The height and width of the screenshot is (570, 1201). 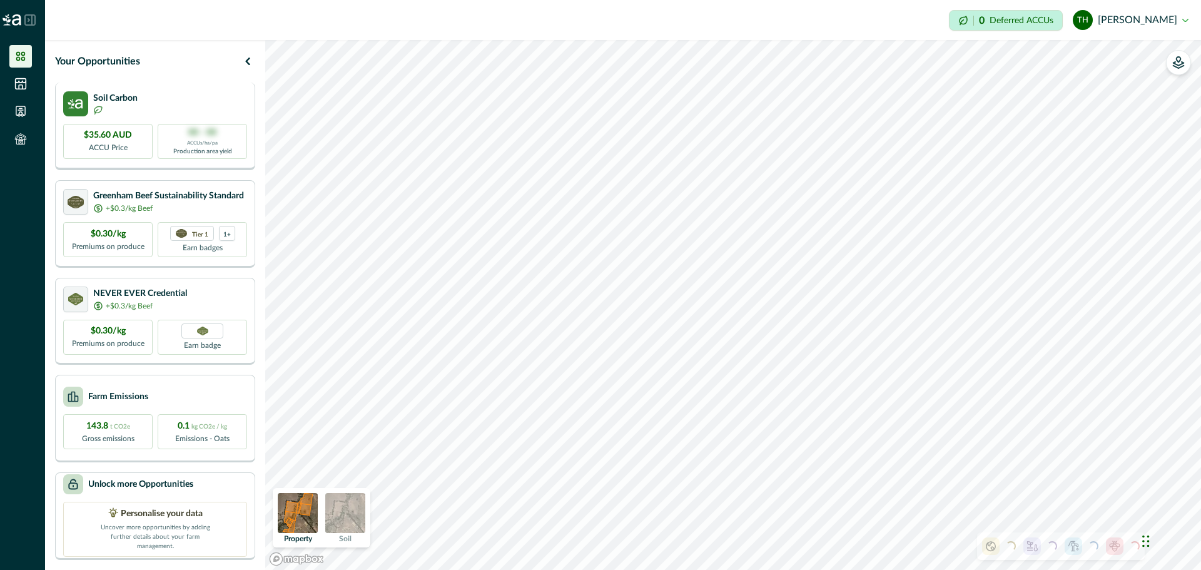 I want to click on div: more credentials avaialble, so click(x=227, y=233).